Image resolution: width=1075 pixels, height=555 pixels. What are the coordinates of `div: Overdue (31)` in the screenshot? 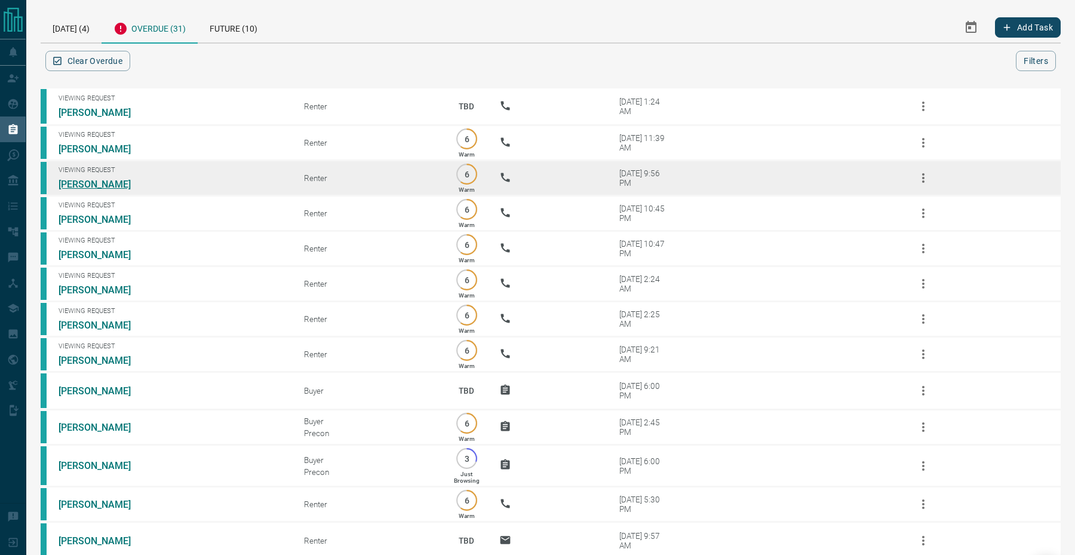 It's located at (149, 27).